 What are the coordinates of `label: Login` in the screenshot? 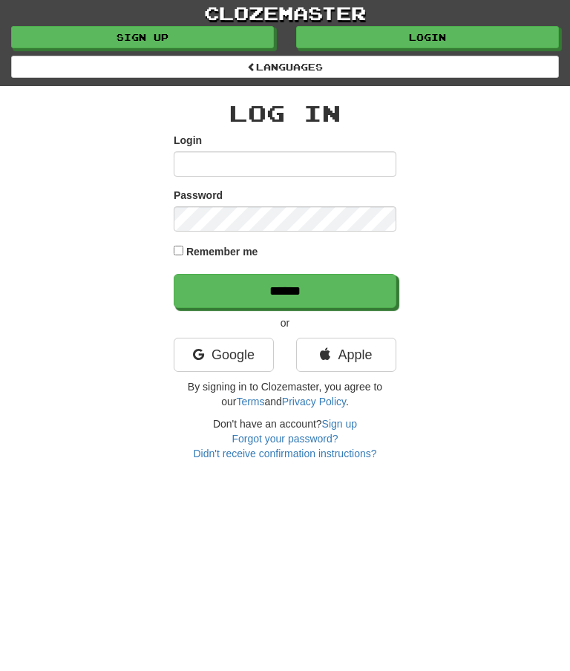 It's located at (188, 140).